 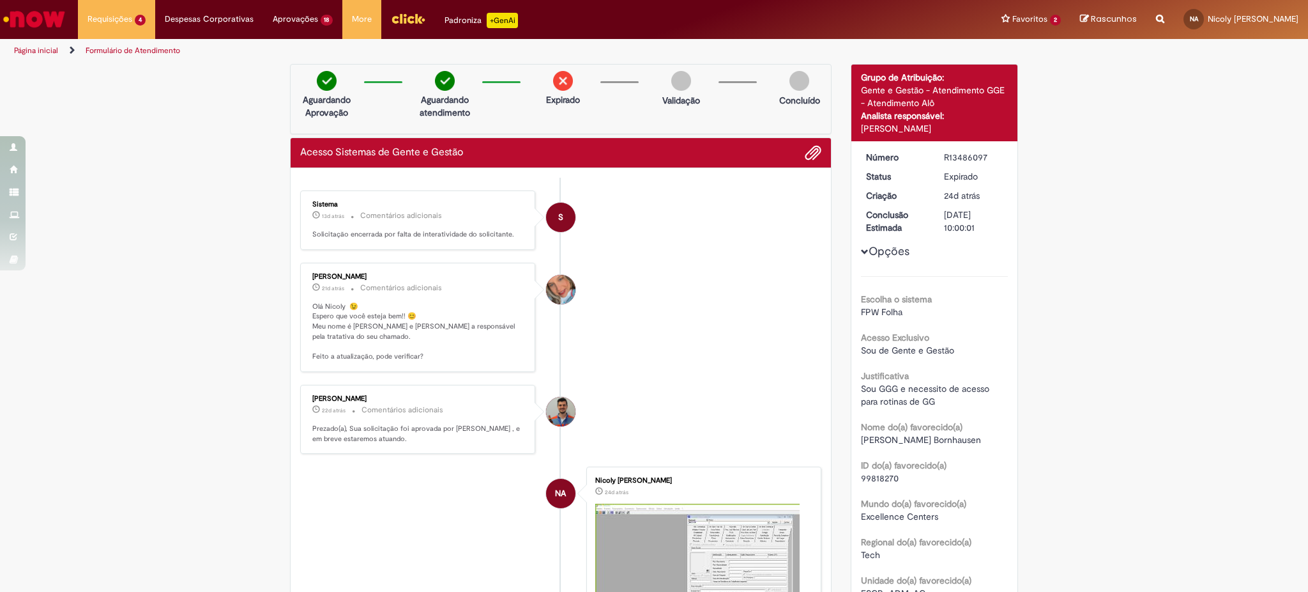 What do you see at coordinates (1055, 20) in the screenshot?
I see `span: 2` at bounding box center [1055, 20].